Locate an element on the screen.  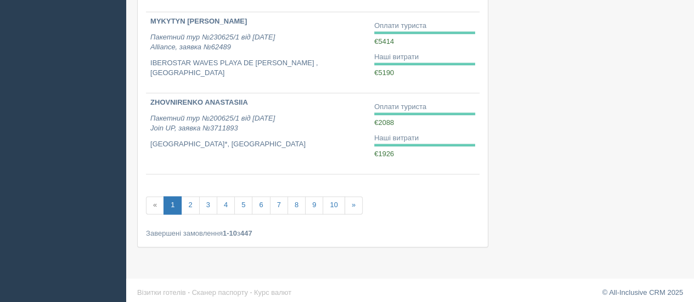
span: €5414 is located at coordinates (384, 41).